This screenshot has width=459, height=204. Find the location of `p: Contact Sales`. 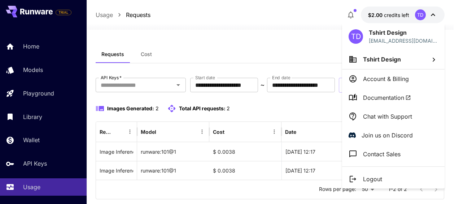

p: Contact Sales is located at coordinates (382, 154).